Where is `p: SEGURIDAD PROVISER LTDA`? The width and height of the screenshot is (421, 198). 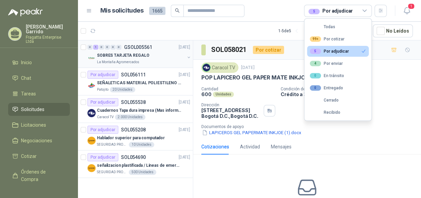 p: SEGURIDAD PROVISER LTDA is located at coordinates (112, 172).